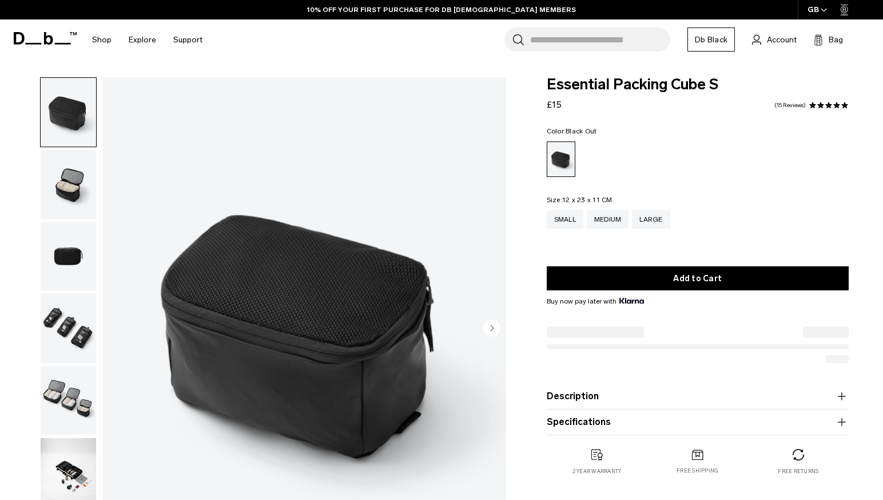  I want to click on legend: Size:, so click(580, 200).